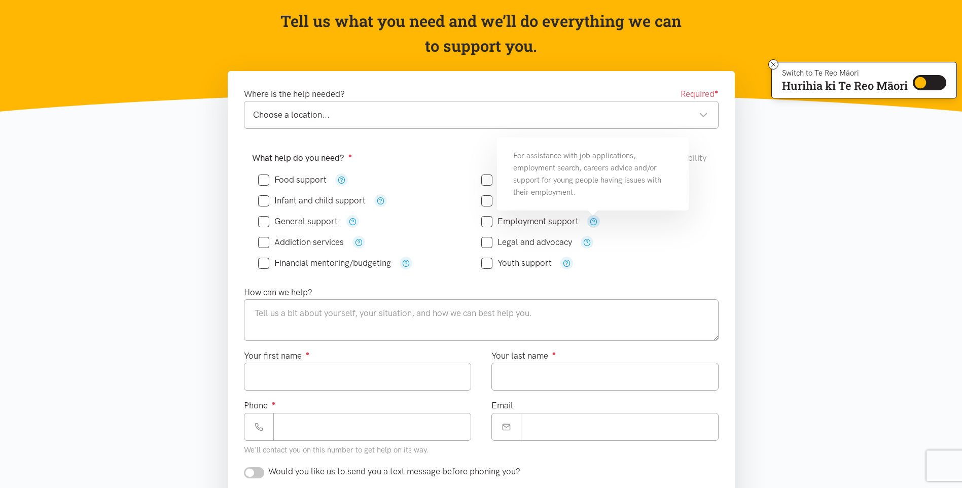  Describe the element at coordinates (312, 200) in the screenshot. I see `label: Infant and child support` at that location.